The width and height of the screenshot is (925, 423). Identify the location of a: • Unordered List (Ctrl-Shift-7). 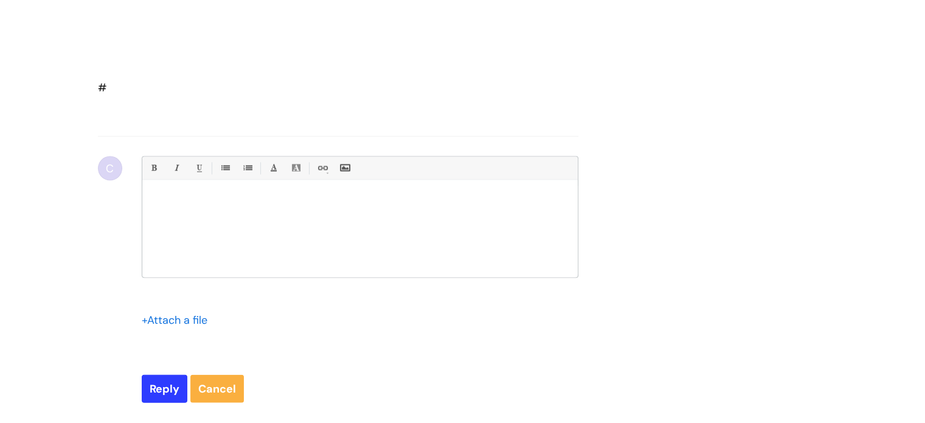
(225, 168).